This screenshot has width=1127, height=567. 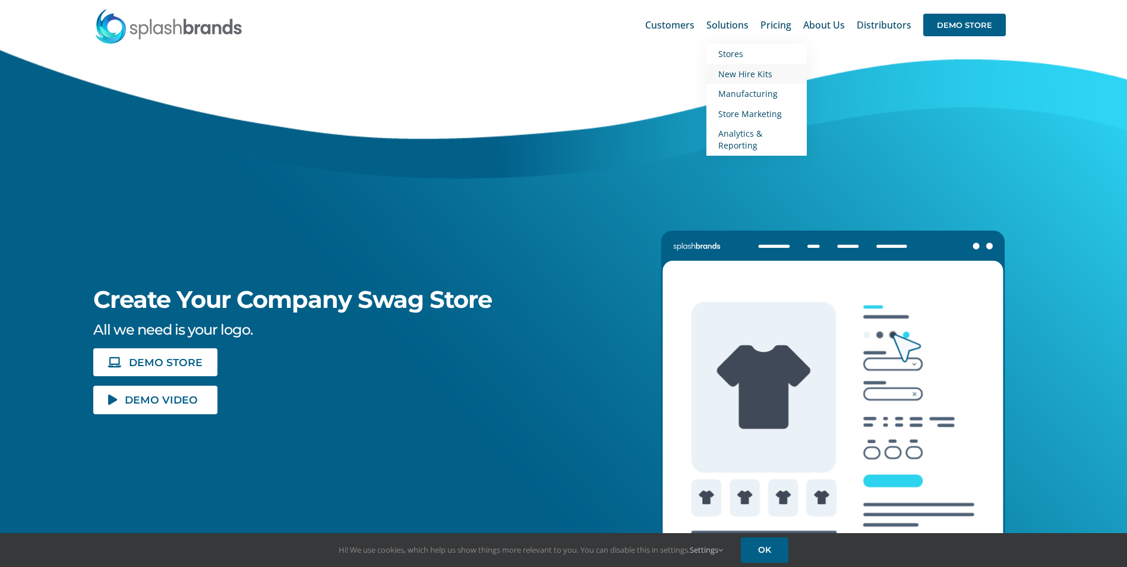 I want to click on span: New Hire Kits, so click(x=745, y=74).